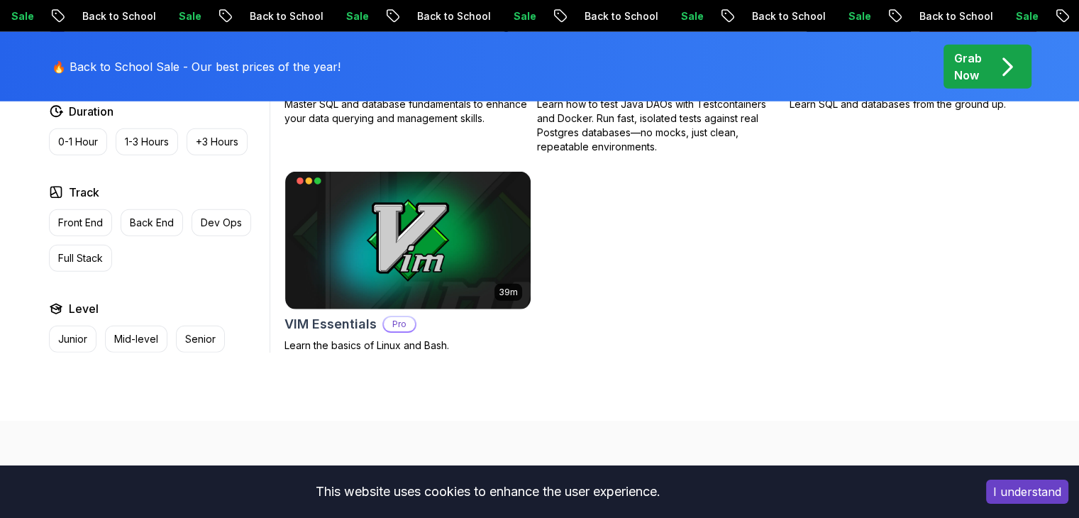 The width and height of the screenshot is (1079, 518). Describe the element at coordinates (152, 223) in the screenshot. I see `button: Back End` at that location.